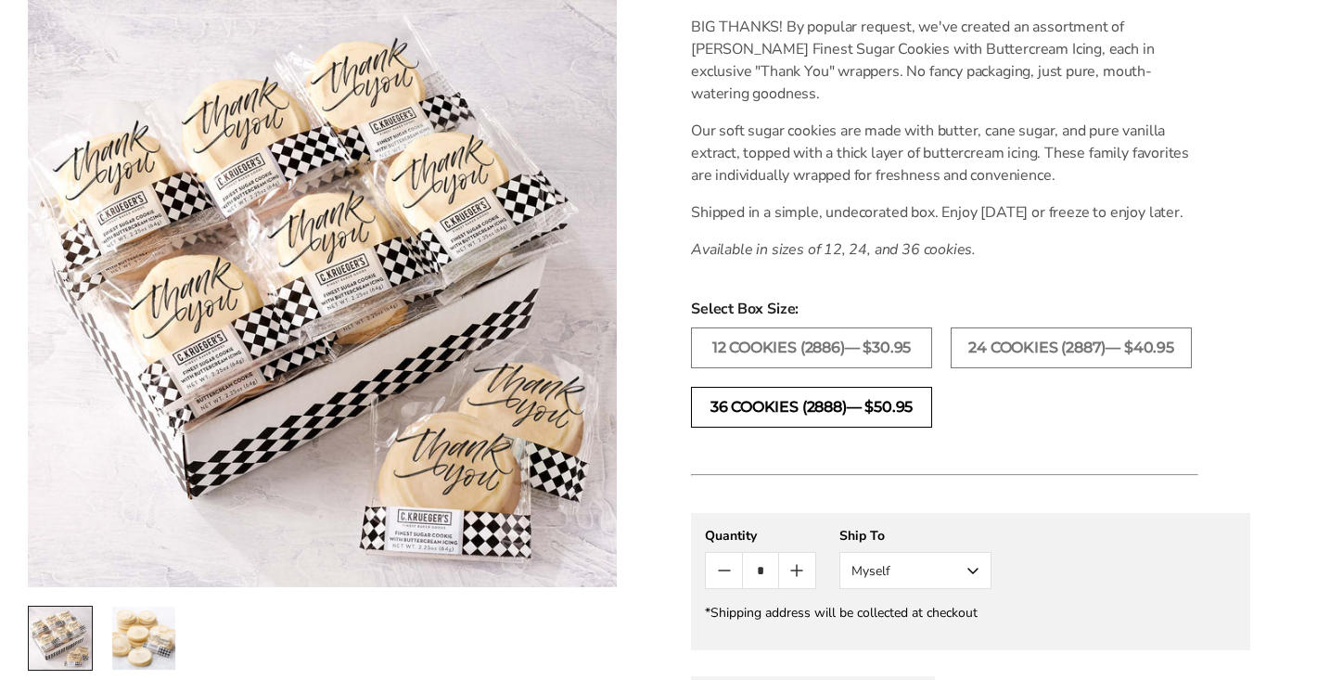 Image resolution: width=1343 pixels, height=680 pixels. What do you see at coordinates (970, 582) in the screenshot?
I see `gfm-form: New recipient` at bounding box center [970, 582].